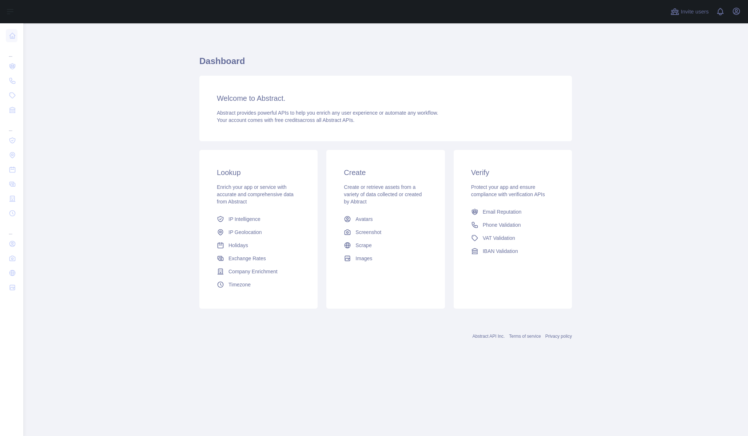  What do you see at coordinates (245, 232) in the screenshot?
I see `span: IP Geolocation` at bounding box center [245, 232].